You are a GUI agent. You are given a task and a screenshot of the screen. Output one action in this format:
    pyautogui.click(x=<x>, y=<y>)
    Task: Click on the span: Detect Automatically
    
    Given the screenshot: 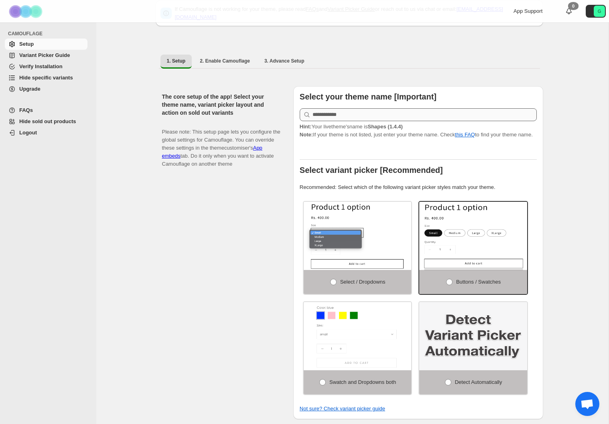 What is the action you would take?
    pyautogui.click(x=479, y=382)
    